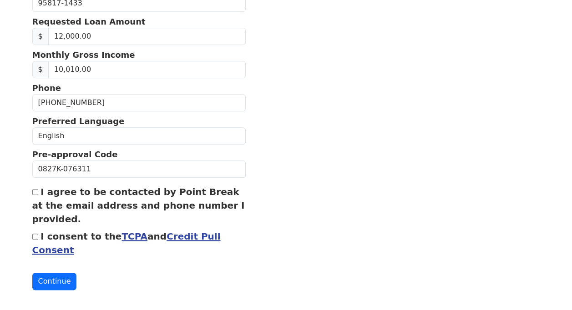 The height and width of the screenshot is (310, 572). What do you see at coordinates (126, 243) in the screenshot?
I see `label: I consent to the and` at bounding box center [126, 243].